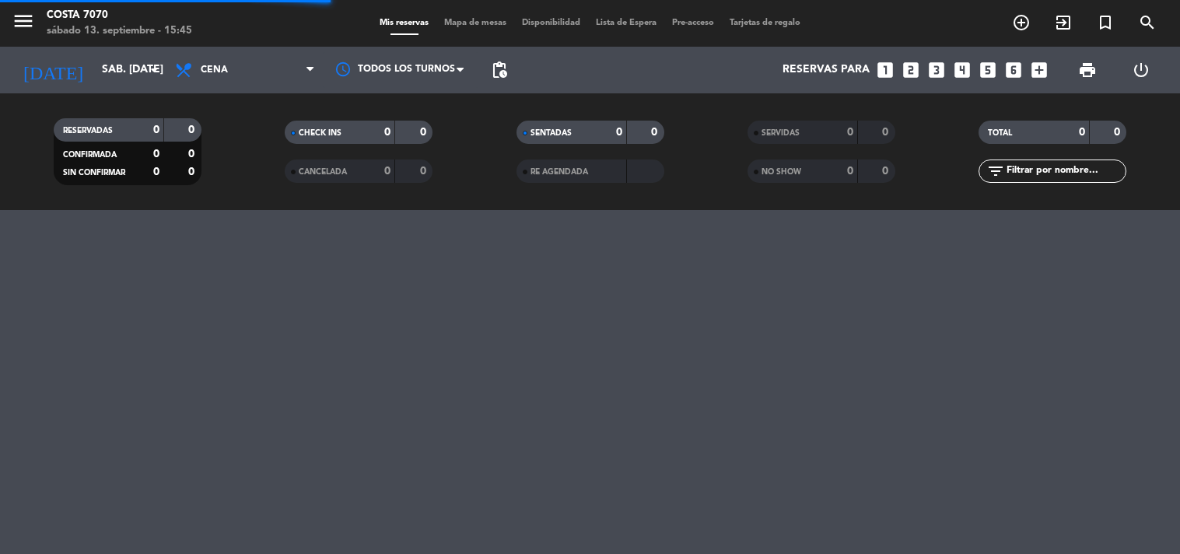 The image size is (1180, 554). What do you see at coordinates (764, 23) in the screenshot?
I see `span: Tarjetas de regalo` at bounding box center [764, 23].